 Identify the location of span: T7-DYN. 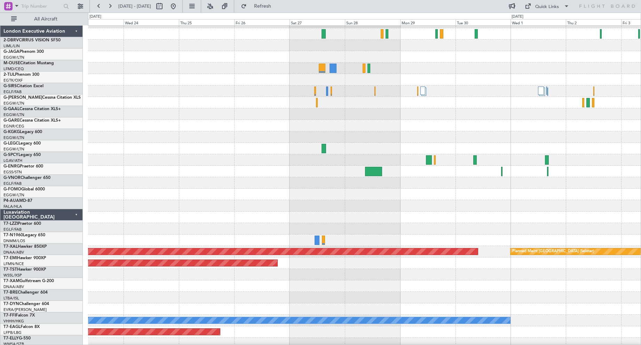
(11, 304).